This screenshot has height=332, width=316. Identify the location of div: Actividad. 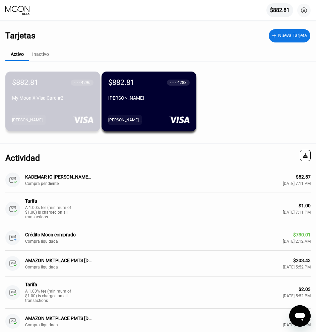
(22, 158).